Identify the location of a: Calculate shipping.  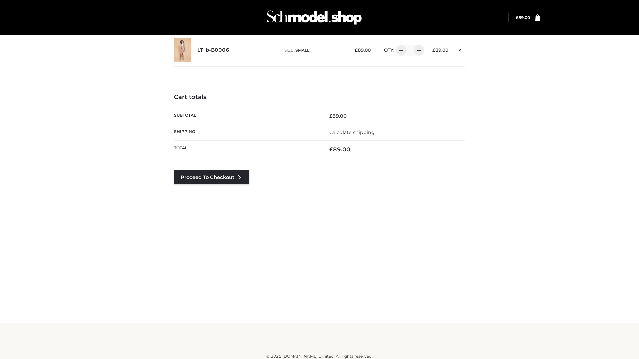
(352, 132).